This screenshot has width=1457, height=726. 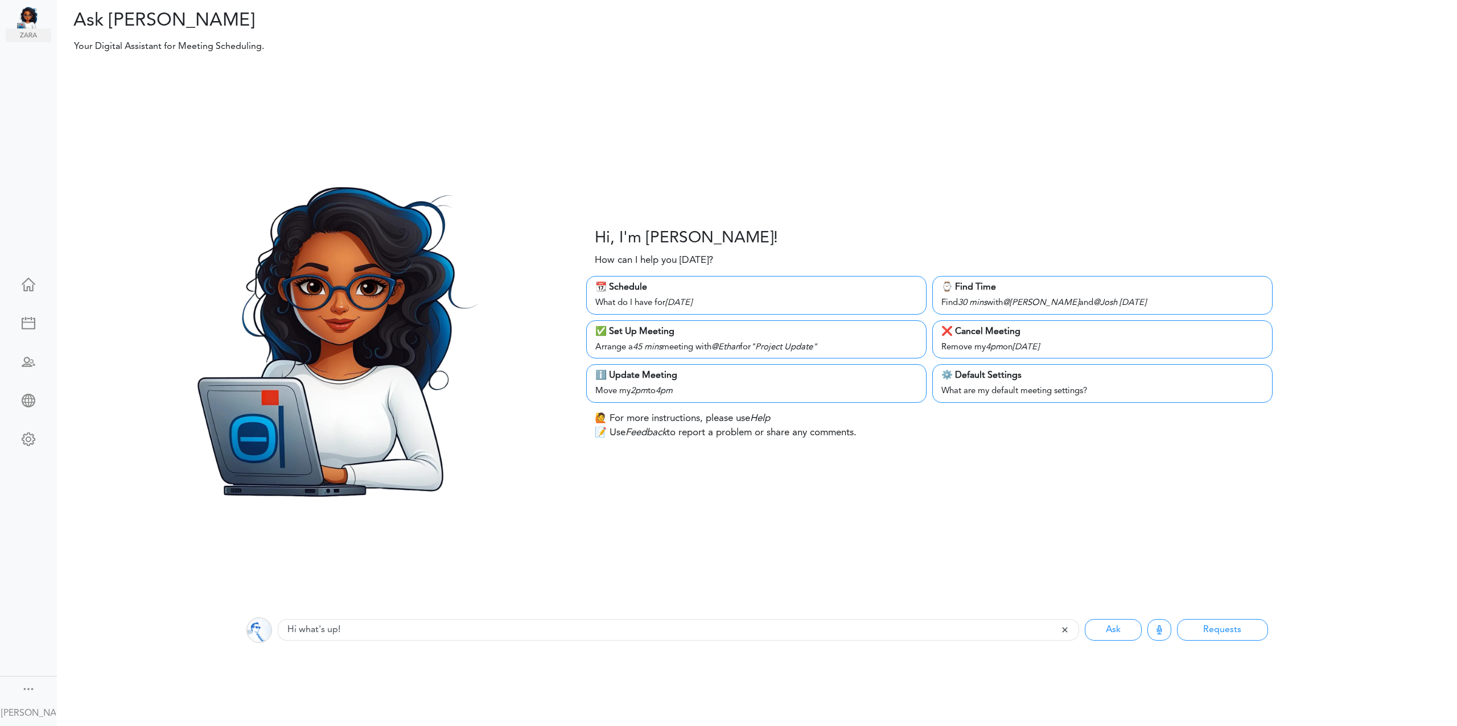 What do you see at coordinates (972, 303) in the screenshot?
I see `i: 30 mins` at bounding box center [972, 303].